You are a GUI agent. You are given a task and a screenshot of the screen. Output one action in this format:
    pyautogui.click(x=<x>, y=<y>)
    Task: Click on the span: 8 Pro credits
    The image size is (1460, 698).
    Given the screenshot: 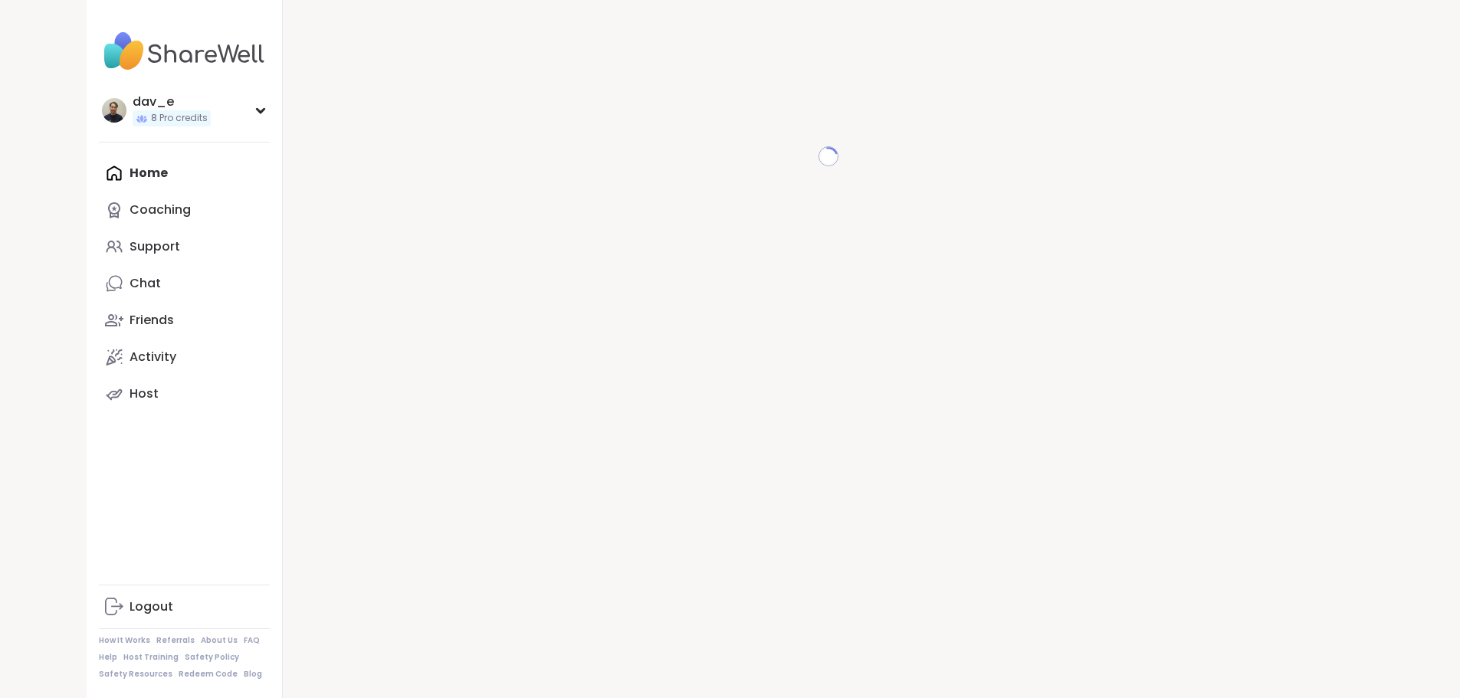 What is the action you would take?
    pyautogui.click(x=179, y=118)
    